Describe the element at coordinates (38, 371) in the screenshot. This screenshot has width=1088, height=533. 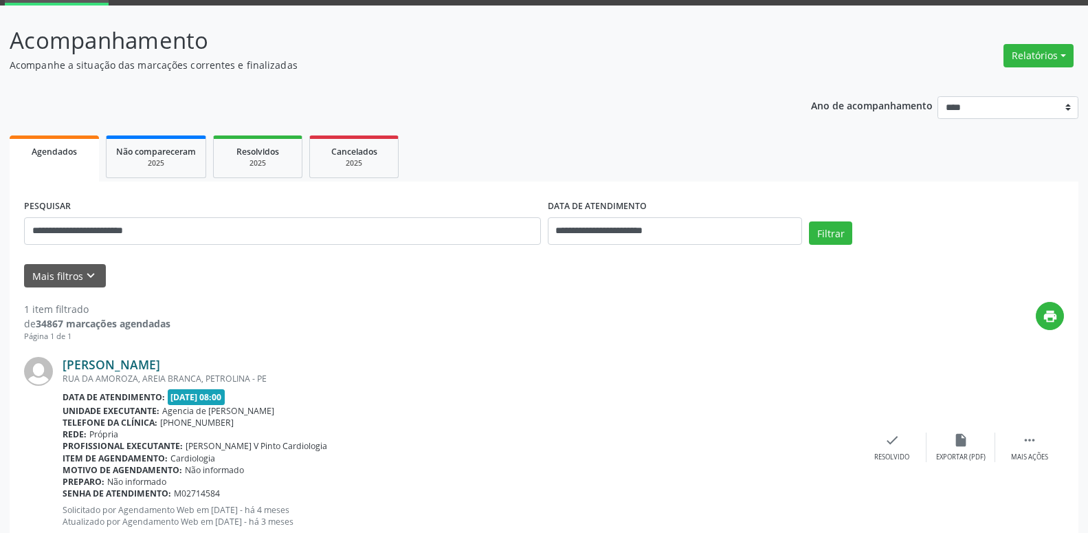
I see `img: img` at that location.